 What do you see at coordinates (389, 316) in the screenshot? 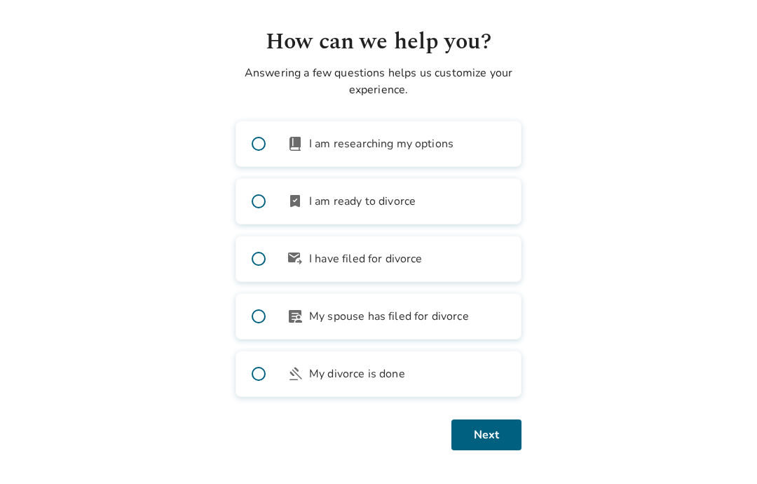
I see `span: My spouse has filed for divorce` at bounding box center [389, 316].